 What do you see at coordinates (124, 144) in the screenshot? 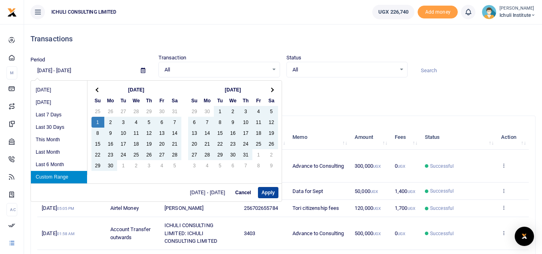
I see `td: 17` at bounding box center [124, 144].